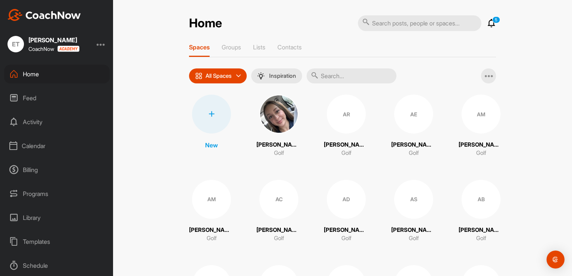 This screenshot has height=276, width=572. I want to click on div: AS, so click(414, 200).